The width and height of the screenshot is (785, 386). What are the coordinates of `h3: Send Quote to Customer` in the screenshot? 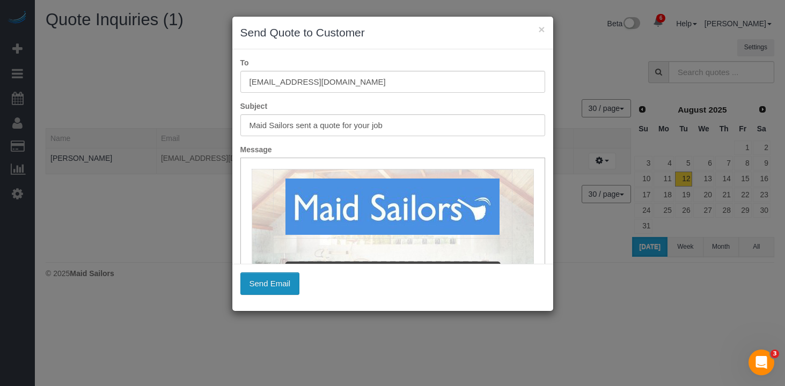 It's located at (393, 33).